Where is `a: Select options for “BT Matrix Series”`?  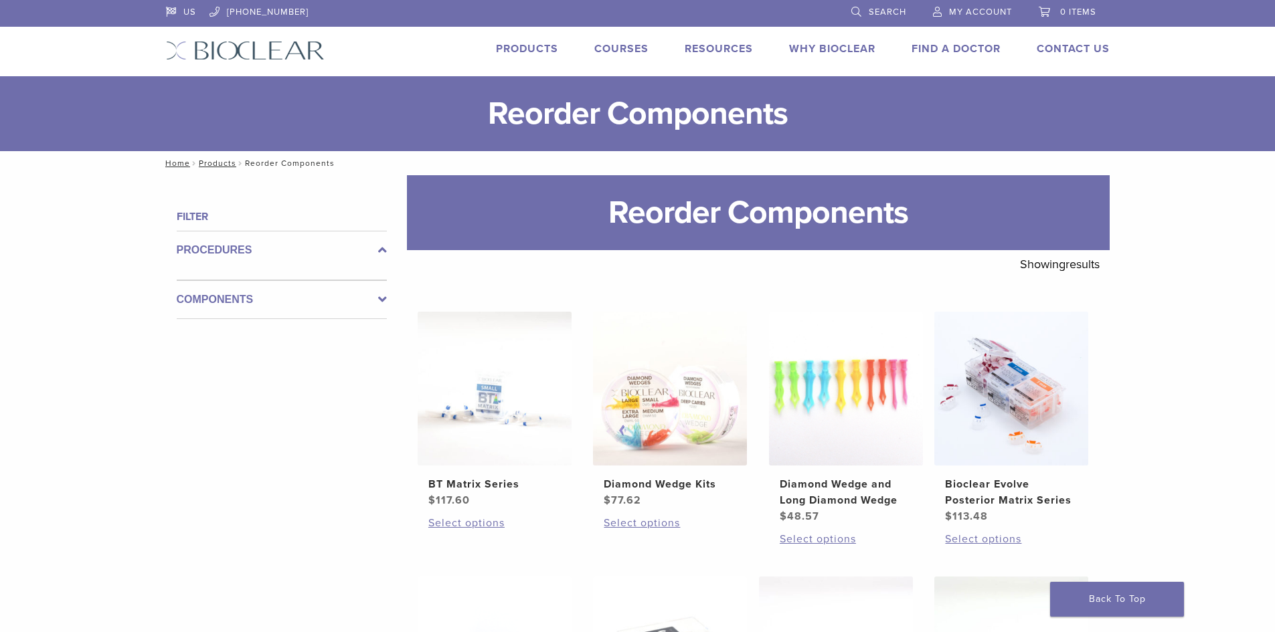
a: Select options for “BT Matrix Series” is located at coordinates (495, 523).